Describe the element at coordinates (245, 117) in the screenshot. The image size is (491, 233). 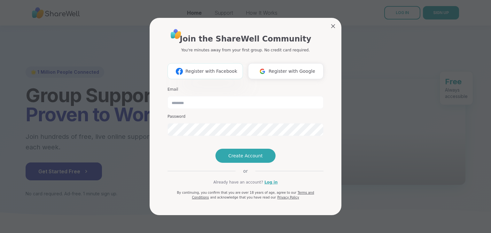
I see `h3: Password` at that location.